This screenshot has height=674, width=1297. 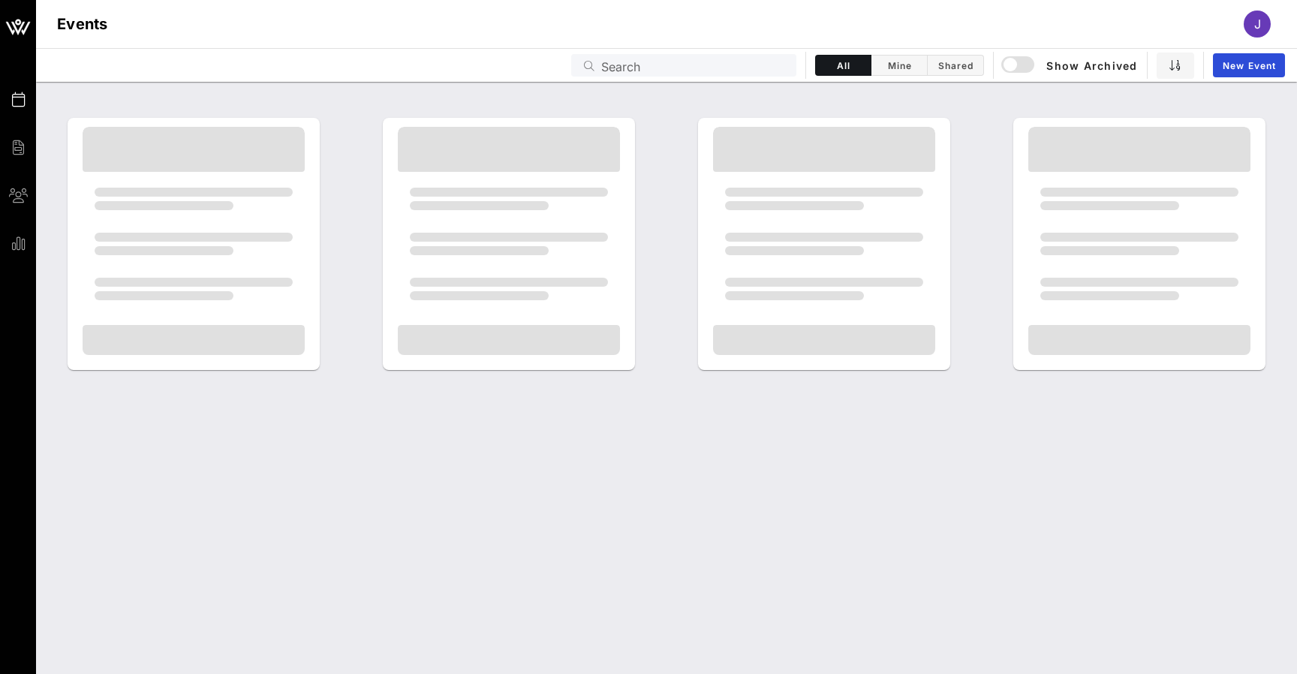 What do you see at coordinates (843, 65) in the screenshot?
I see `span: All` at bounding box center [843, 65].